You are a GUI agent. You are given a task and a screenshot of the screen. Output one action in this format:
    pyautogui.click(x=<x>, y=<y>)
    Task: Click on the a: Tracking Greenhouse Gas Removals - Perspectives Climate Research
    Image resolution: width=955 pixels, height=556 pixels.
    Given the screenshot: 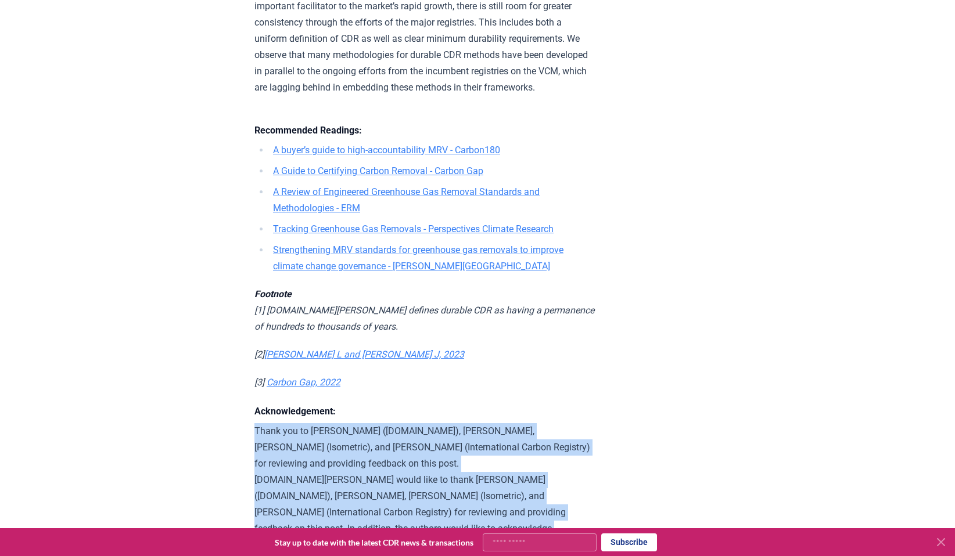 What is the action you would take?
    pyautogui.click(x=413, y=229)
    